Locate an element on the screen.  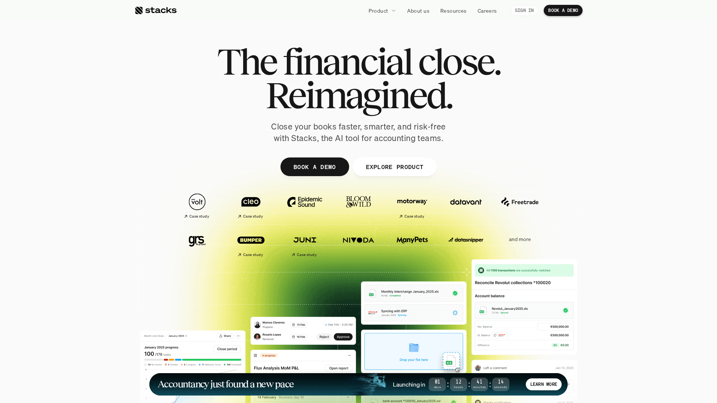
span: The is located at coordinates (246, 62).